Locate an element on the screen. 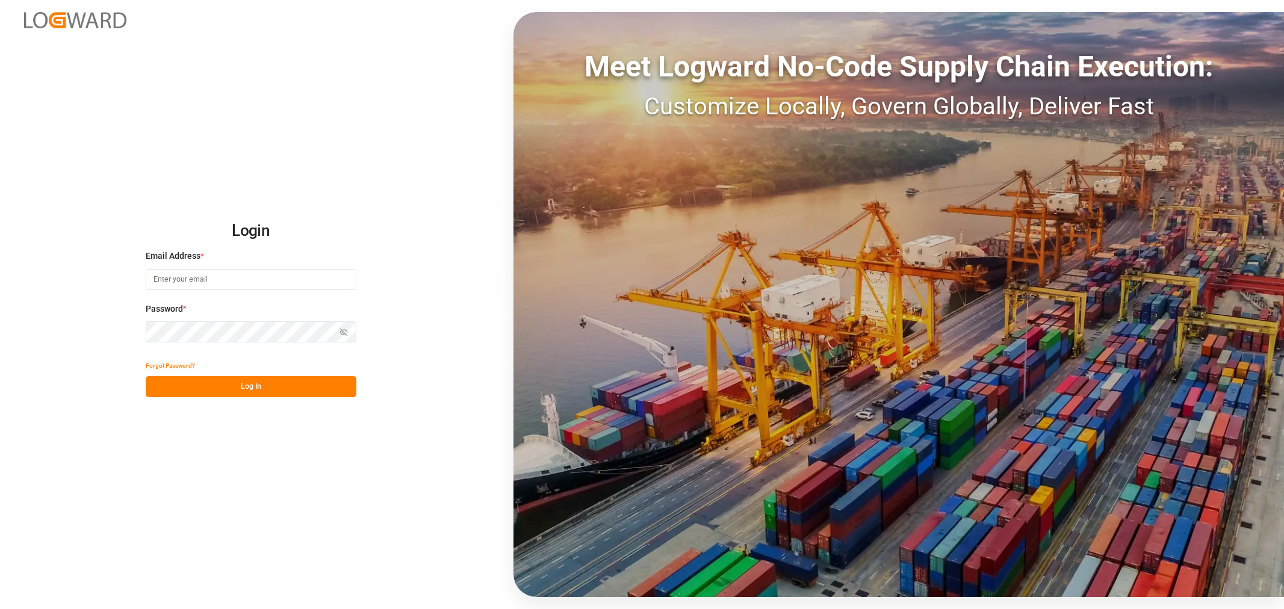 The height and width of the screenshot is (609, 1284). button: Log In is located at coordinates (251, 386).